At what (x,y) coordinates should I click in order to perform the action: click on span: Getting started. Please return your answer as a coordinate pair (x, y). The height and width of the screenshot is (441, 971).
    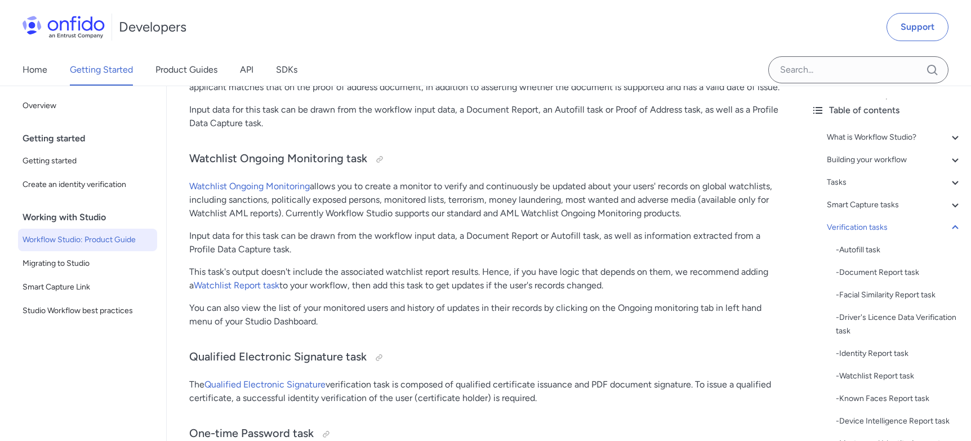
    Looking at the image, I should click on (87, 161).